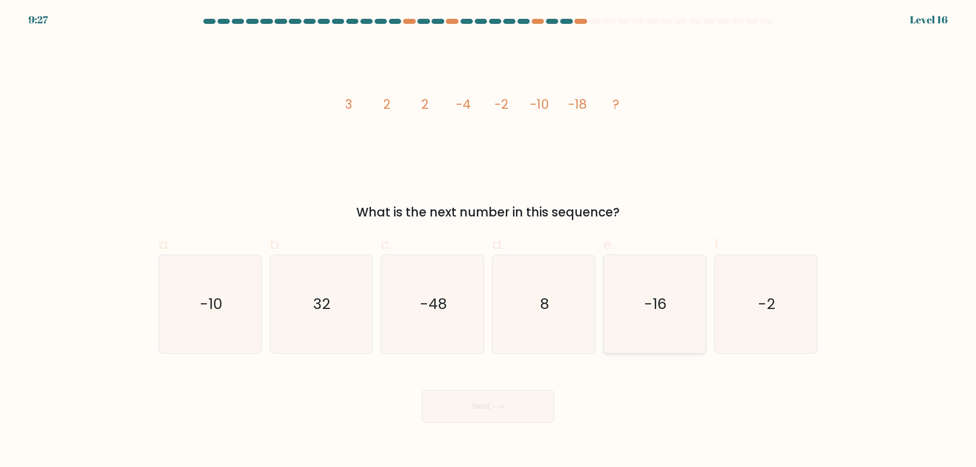 Image resolution: width=976 pixels, height=467 pixels. Describe the element at coordinates (211, 304) in the screenshot. I see `text: -10` at that location.